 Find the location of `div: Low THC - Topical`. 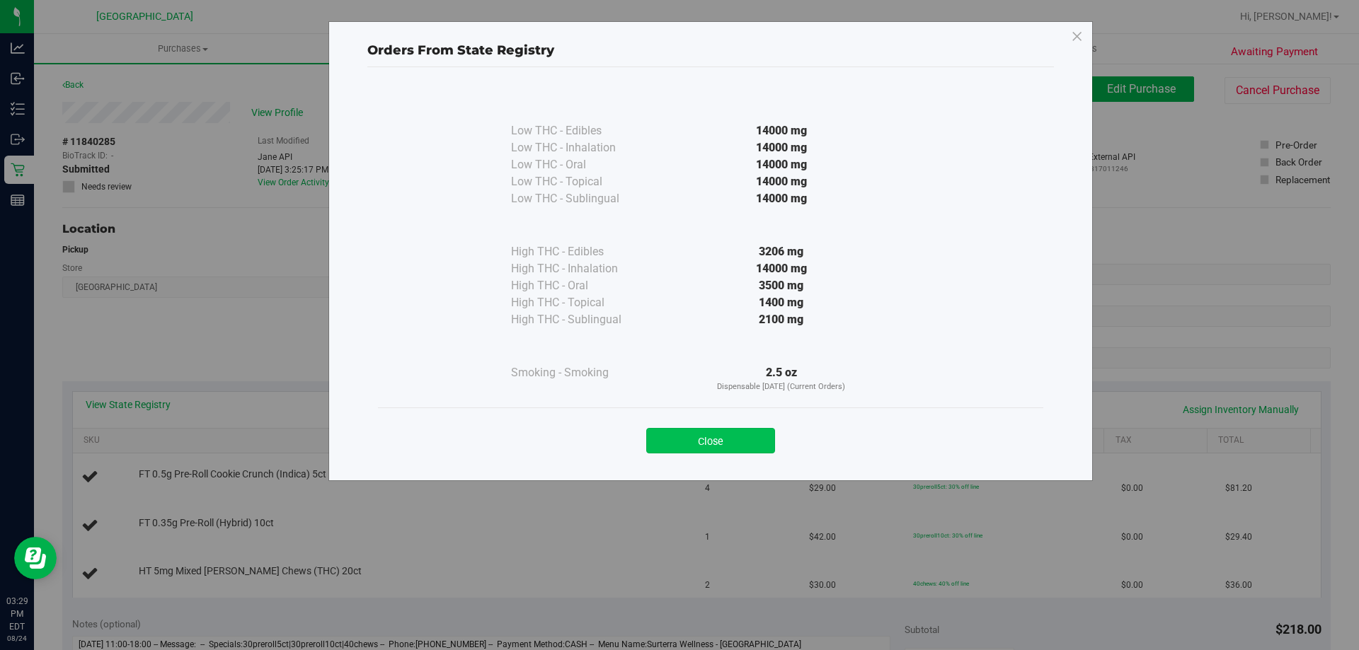

div: Low THC - Topical is located at coordinates (582, 182).